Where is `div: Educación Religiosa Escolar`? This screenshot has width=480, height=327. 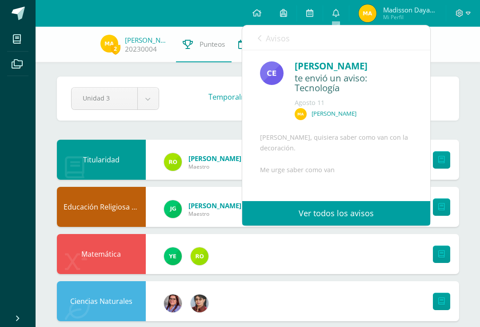 div: Educación Religiosa Escolar is located at coordinates (101, 207).